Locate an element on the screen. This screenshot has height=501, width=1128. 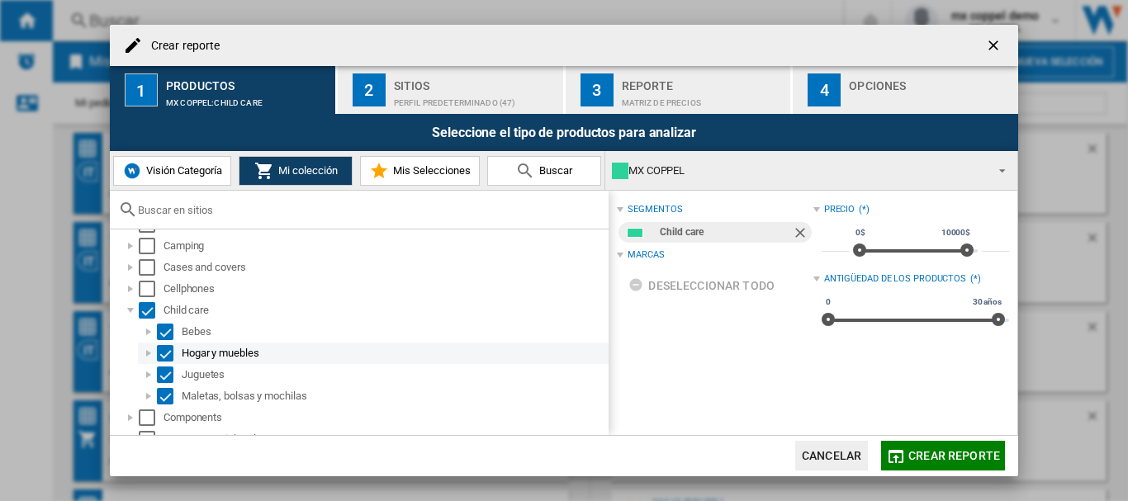
span: Visión Categoría is located at coordinates (182, 170).